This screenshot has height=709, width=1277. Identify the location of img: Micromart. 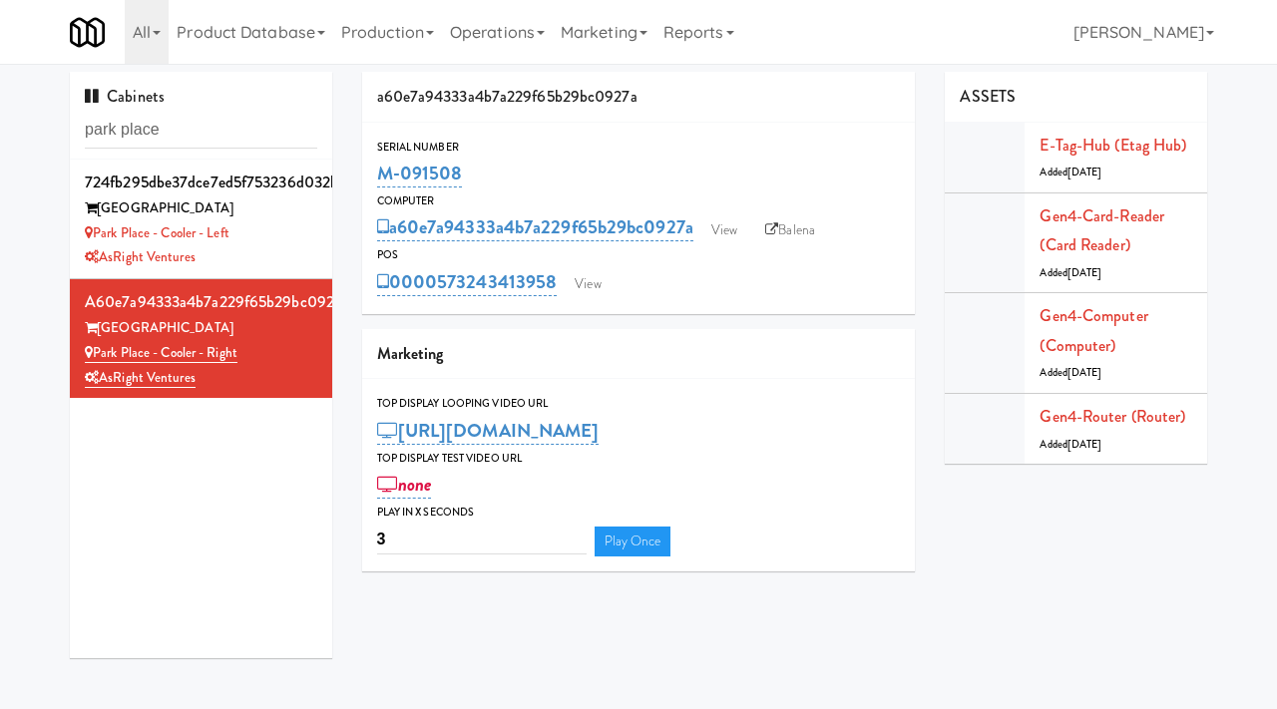
(87, 32).